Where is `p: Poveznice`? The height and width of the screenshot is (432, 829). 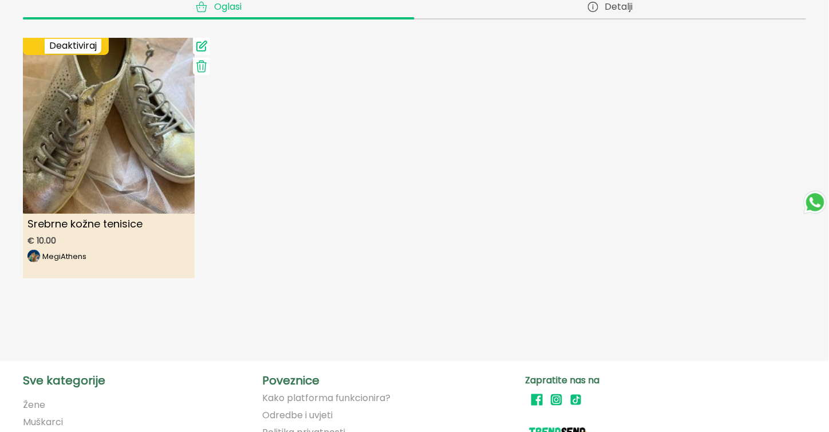 p: Poveznice is located at coordinates (391, 380).